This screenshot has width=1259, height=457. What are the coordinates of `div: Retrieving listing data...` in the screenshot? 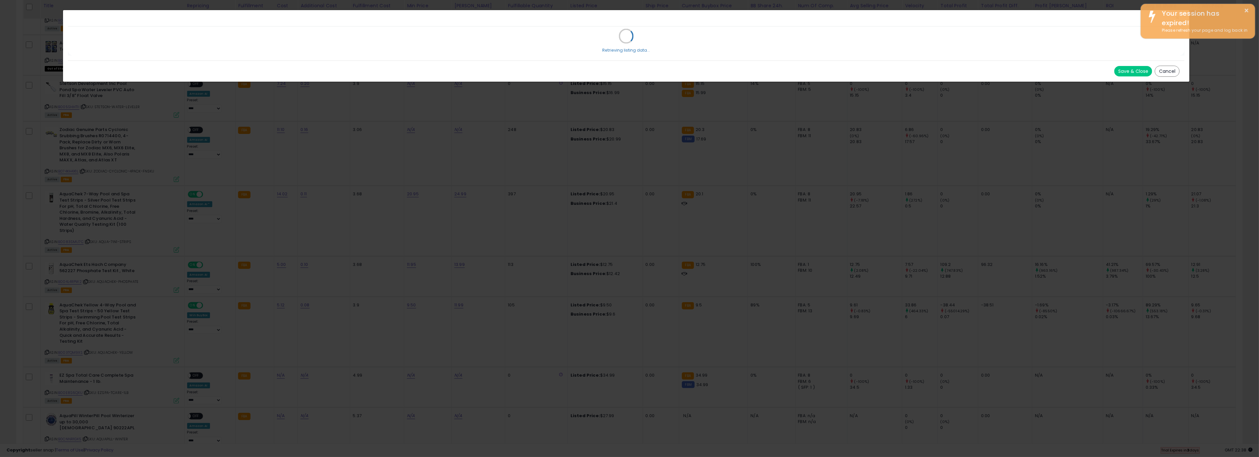 It's located at (626, 50).